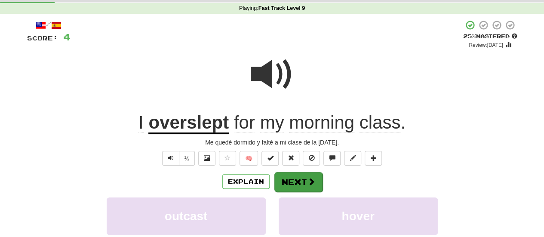  Describe the element at coordinates (469, 36) in the screenshot. I see `span: 25 %` at that location.